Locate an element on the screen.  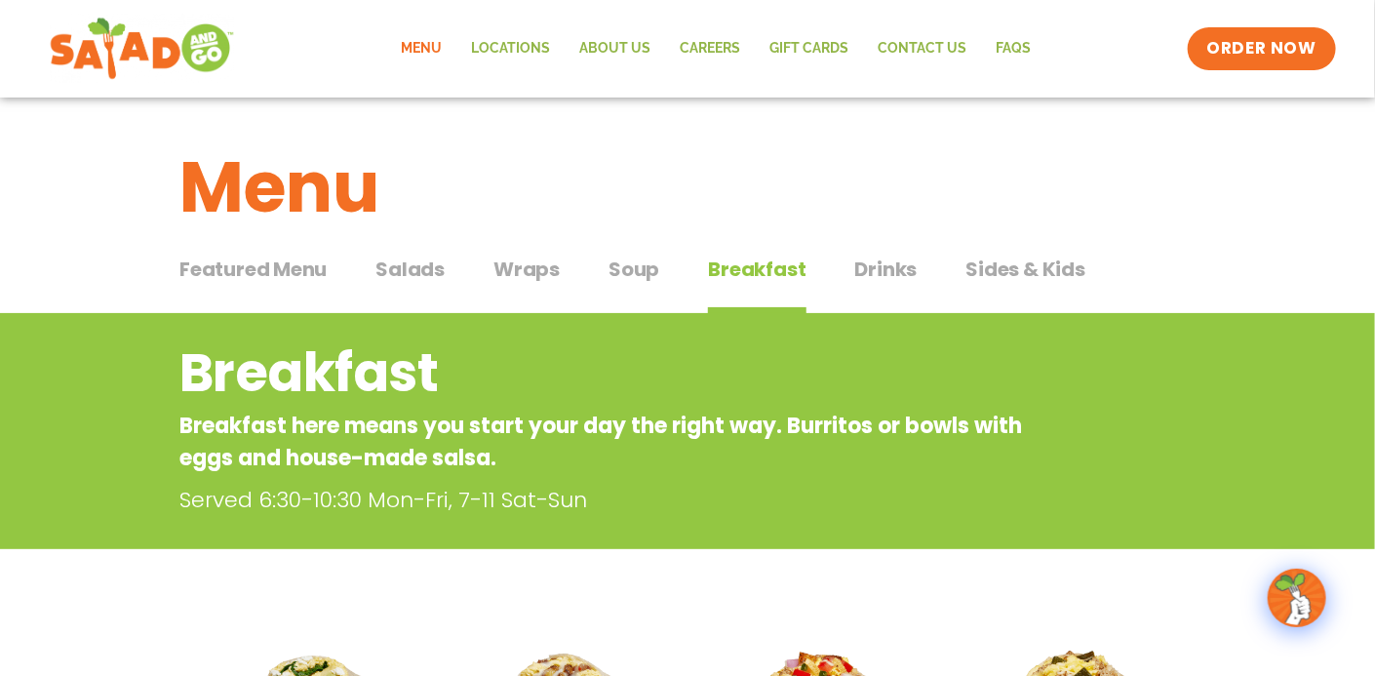
span: Featured Menu is located at coordinates (253, 269).